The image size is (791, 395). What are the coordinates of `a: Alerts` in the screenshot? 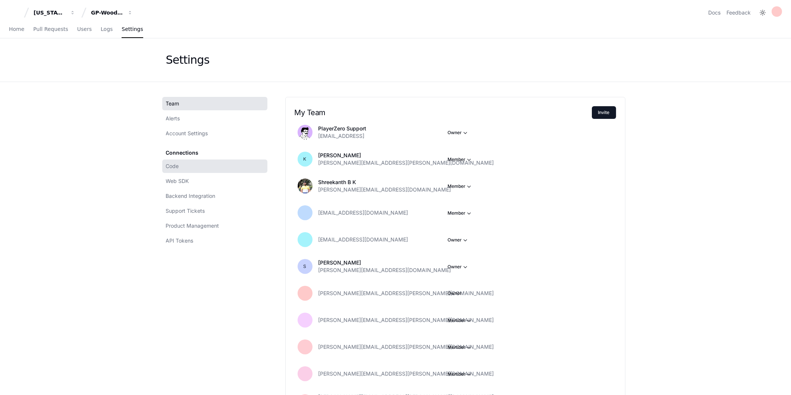 It's located at (215, 119).